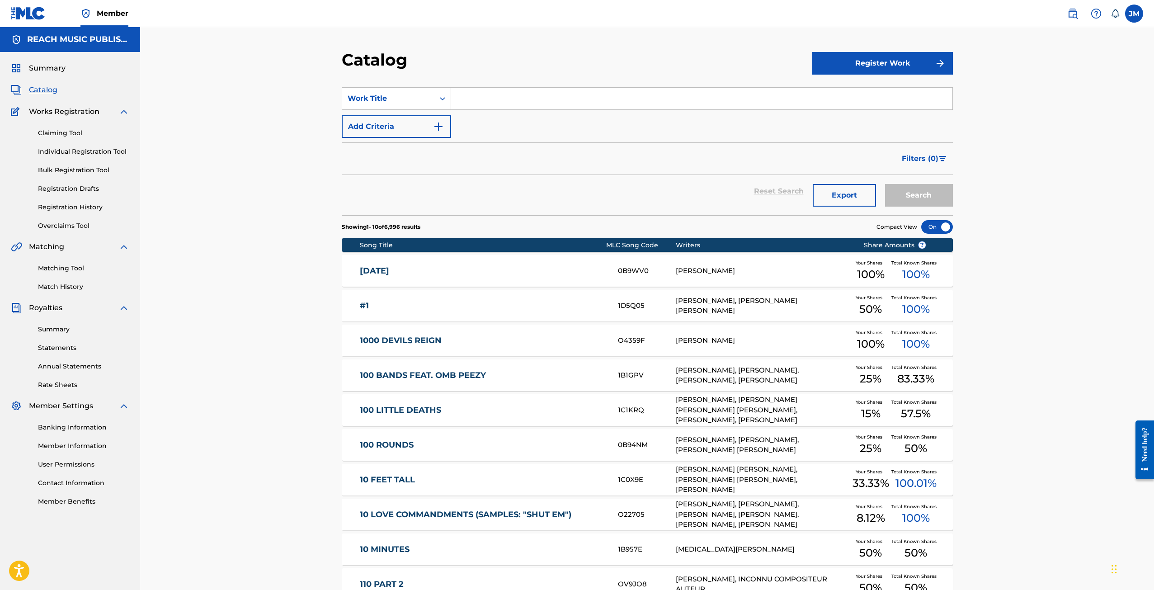  Describe the element at coordinates (916, 413) in the screenshot. I see `span: 57.5 %` at that location.